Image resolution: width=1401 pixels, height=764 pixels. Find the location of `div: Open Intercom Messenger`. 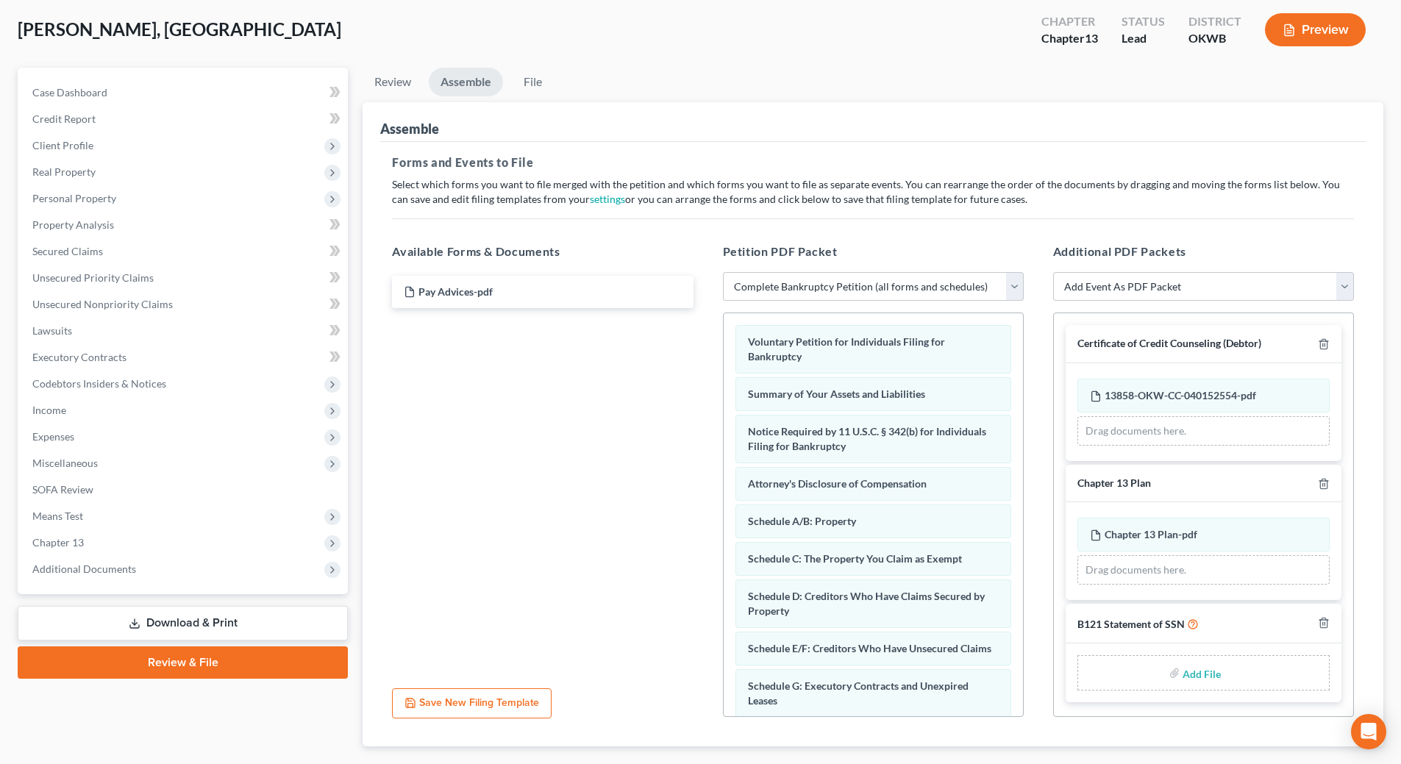

div: Open Intercom Messenger is located at coordinates (1369, 732).